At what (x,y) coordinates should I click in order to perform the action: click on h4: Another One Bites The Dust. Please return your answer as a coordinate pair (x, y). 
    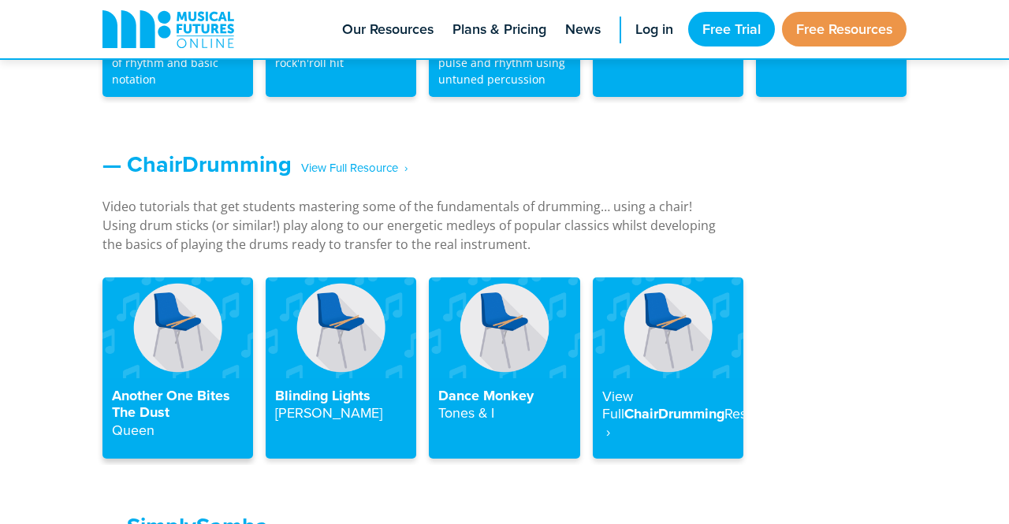
    Looking at the image, I should click on (177, 414).